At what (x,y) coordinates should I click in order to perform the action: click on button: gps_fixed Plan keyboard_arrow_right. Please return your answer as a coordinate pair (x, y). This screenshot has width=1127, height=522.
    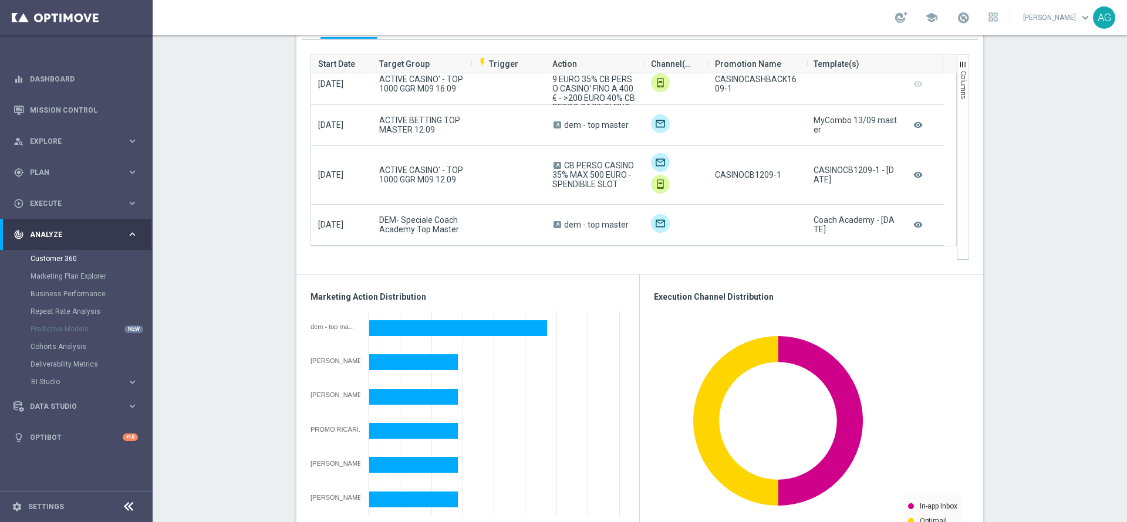
    Looking at the image, I should click on (76, 173).